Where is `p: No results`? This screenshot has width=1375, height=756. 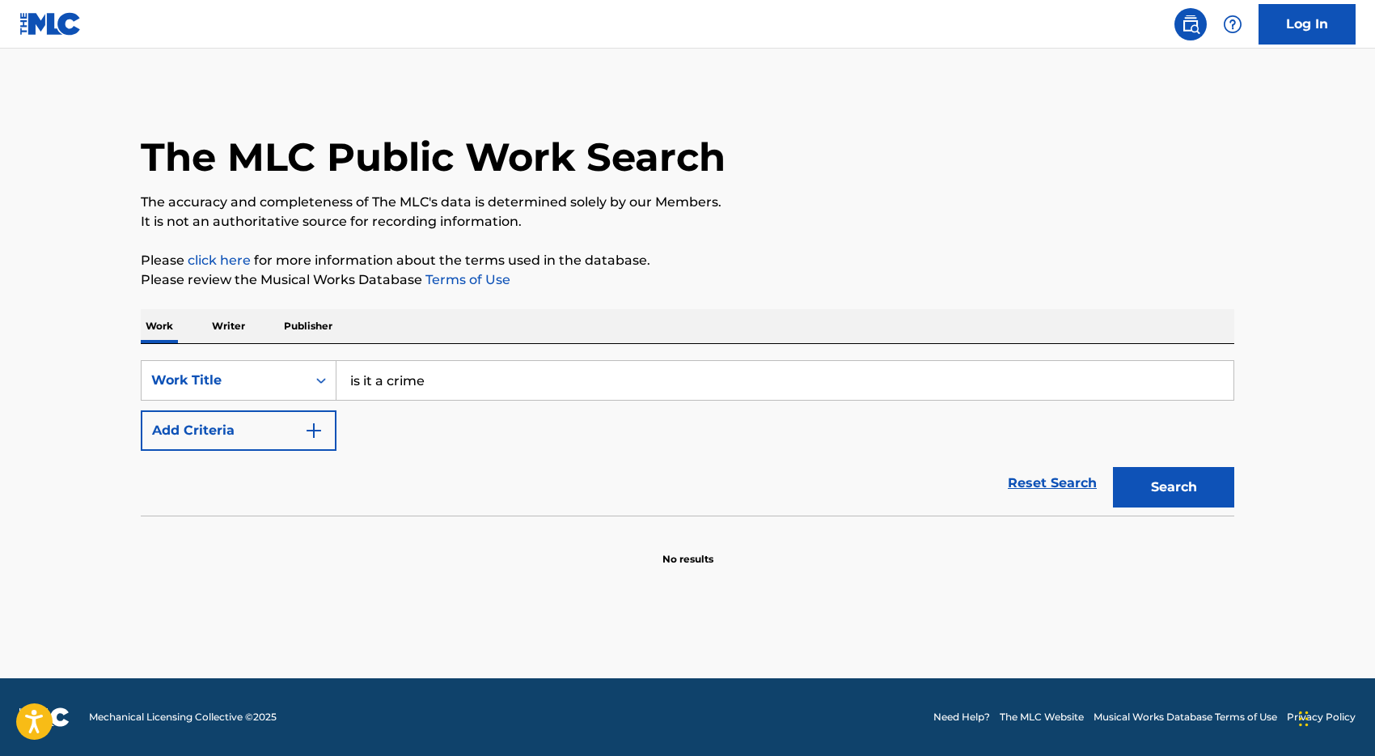
p: No results is located at coordinates (688, 549).